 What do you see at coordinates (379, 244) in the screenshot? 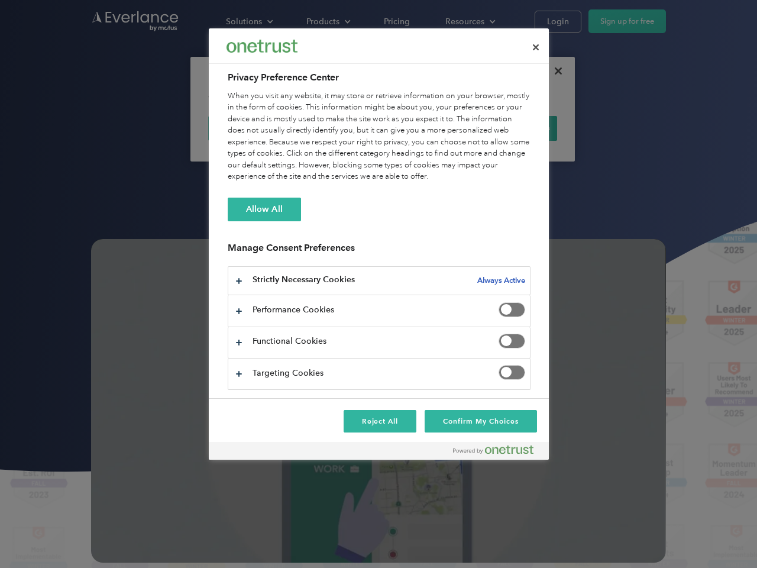
I see `div: Privacy Preference Center` at bounding box center [379, 244].